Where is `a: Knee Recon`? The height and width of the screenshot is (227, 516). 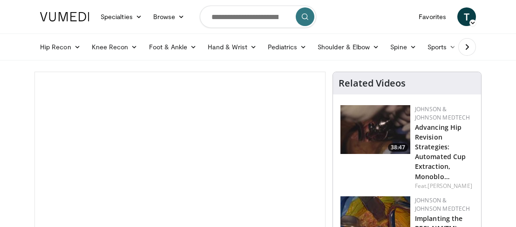
a: Knee Recon is located at coordinates (115, 47).